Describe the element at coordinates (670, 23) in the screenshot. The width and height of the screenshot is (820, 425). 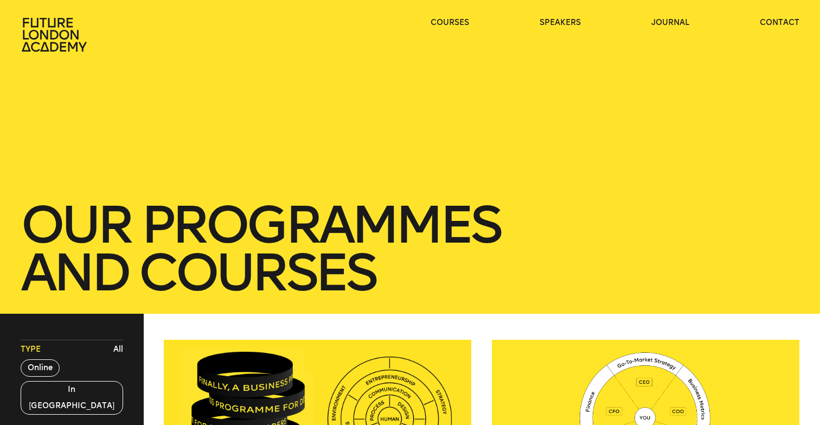
I see `a: journal` at that location.